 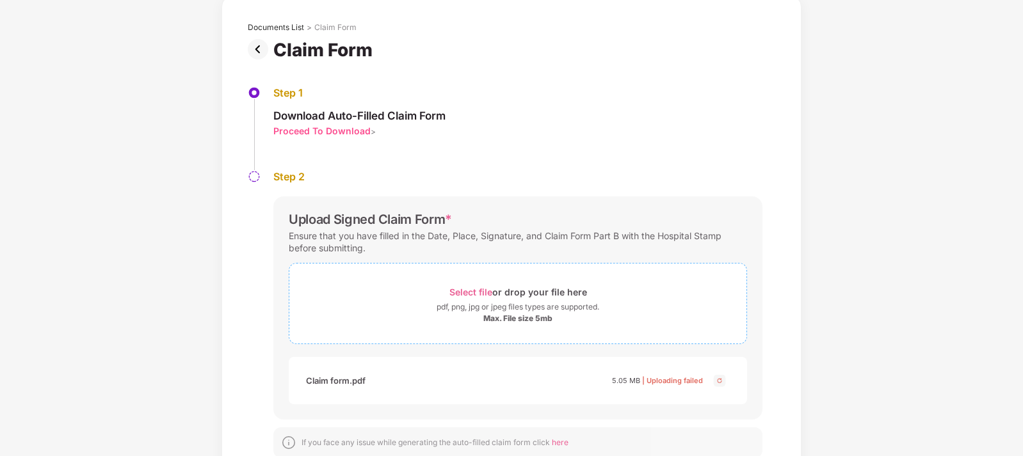 I want to click on div: or drop your file here, so click(x=518, y=292).